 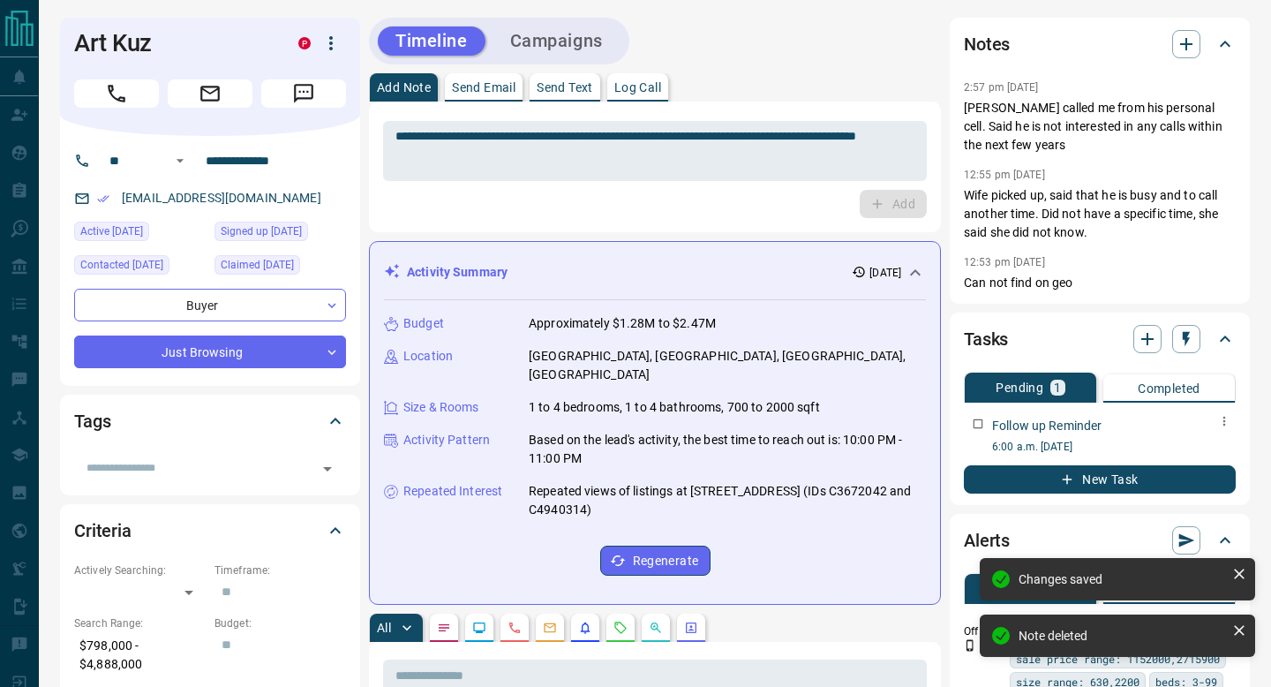 What do you see at coordinates (210, 305) in the screenshot?
I see `div: Buyer` at bounding box center [210, 305].